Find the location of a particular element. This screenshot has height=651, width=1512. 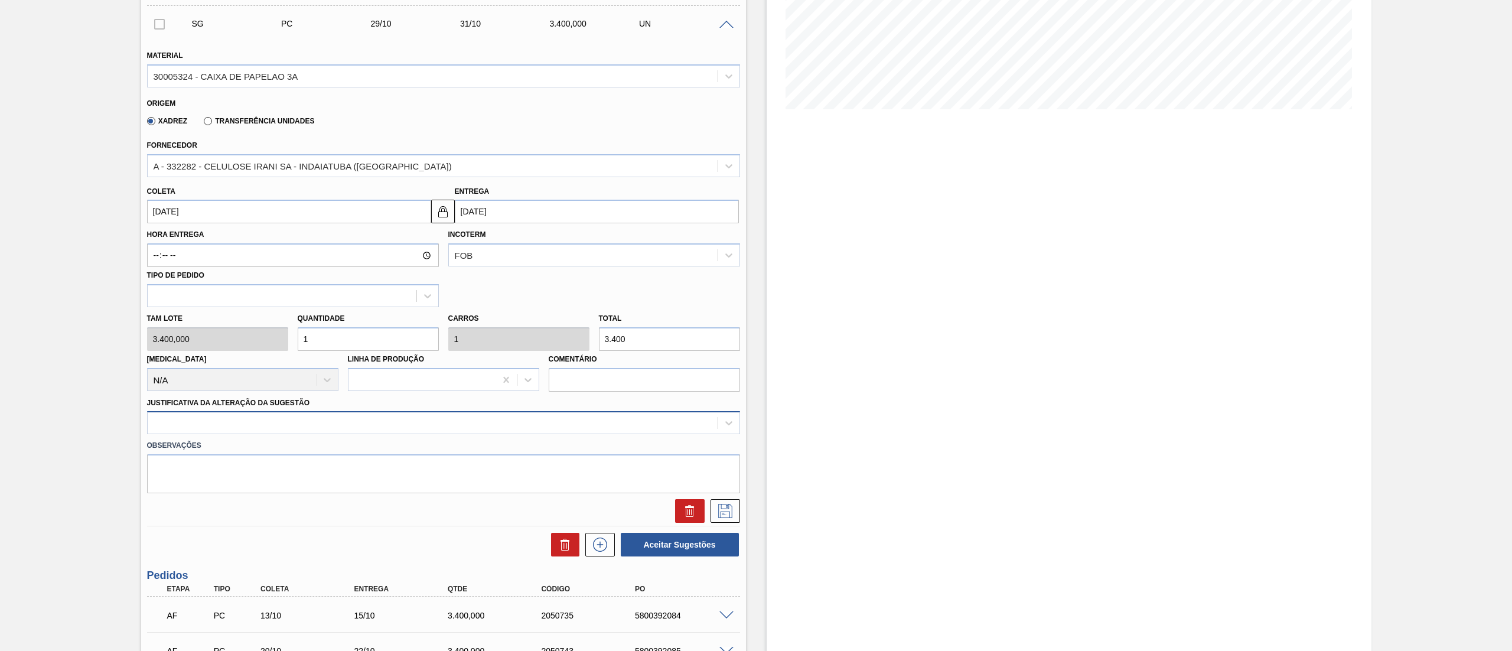

label: Incoterm is located at coordinates (467, 234).